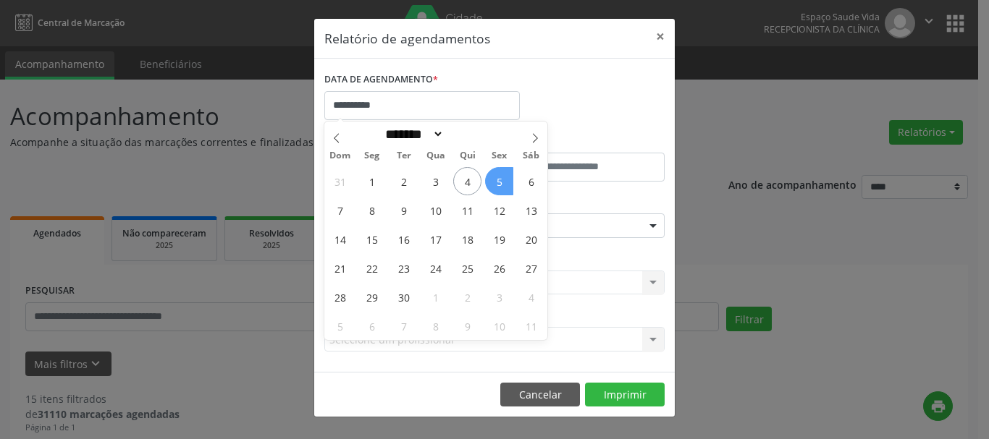  What do you see at coordinates (371, 268) in the screenshot?
I see `span: Setembro 22, 2025` at bounding box center [371, 268].